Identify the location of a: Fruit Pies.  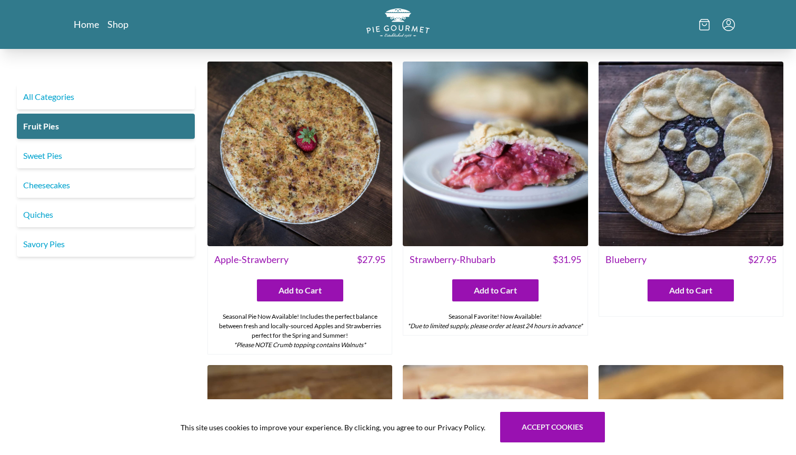
(106, 126).